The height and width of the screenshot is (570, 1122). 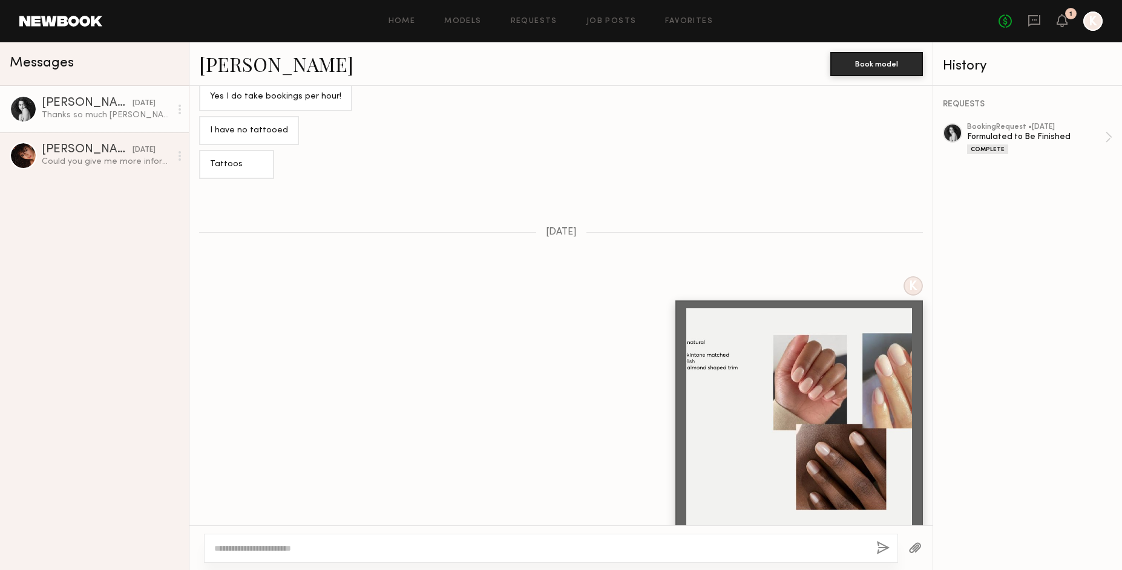 What do you see at coordinates (1027, 66) in the screenshot?
I see `div: History` at bounding box center [1027, 66].